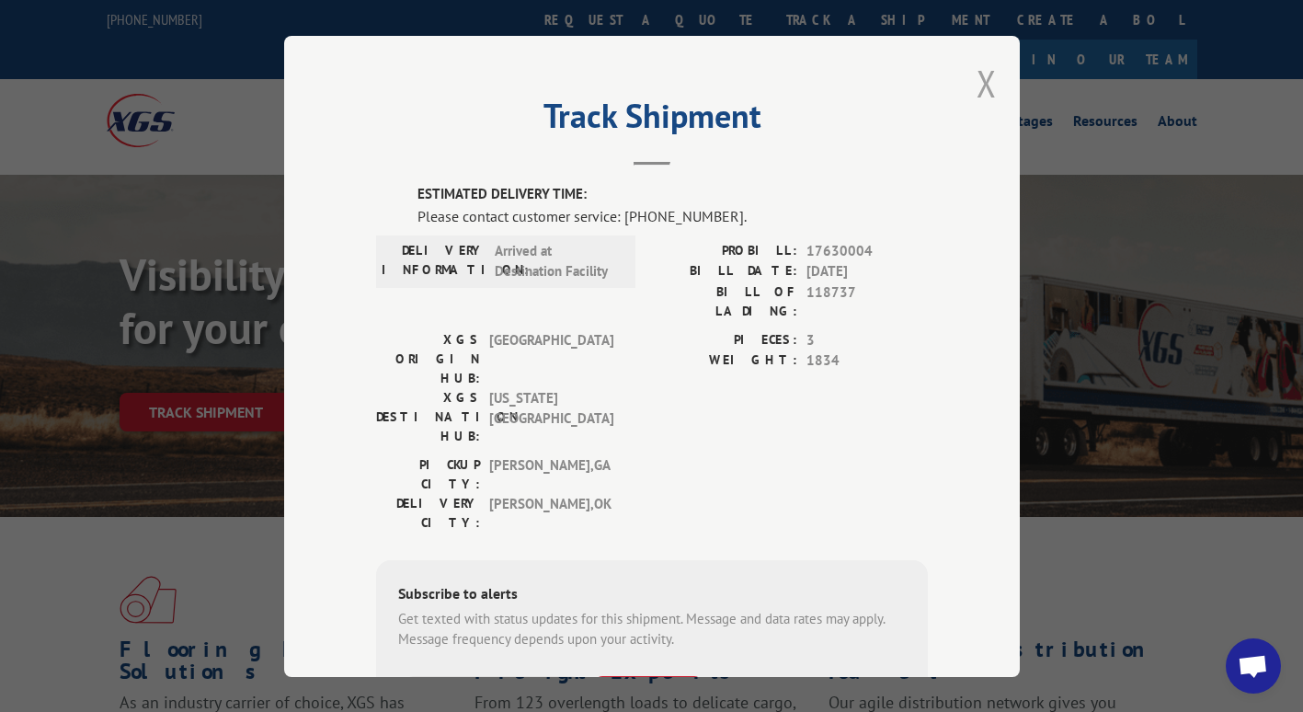 The width and height of the screenshot is (1303, 712). I want to click on h2: Track Shipment, so click(652, 120).